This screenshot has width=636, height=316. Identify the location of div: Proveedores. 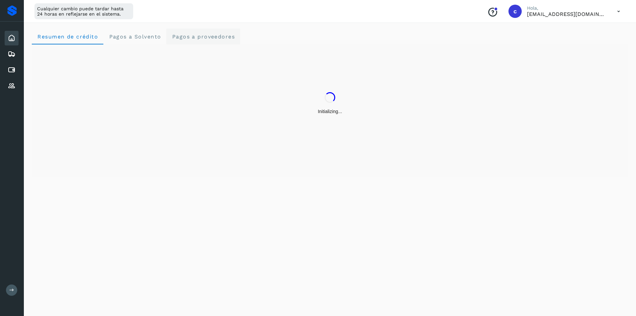
(12, 86).